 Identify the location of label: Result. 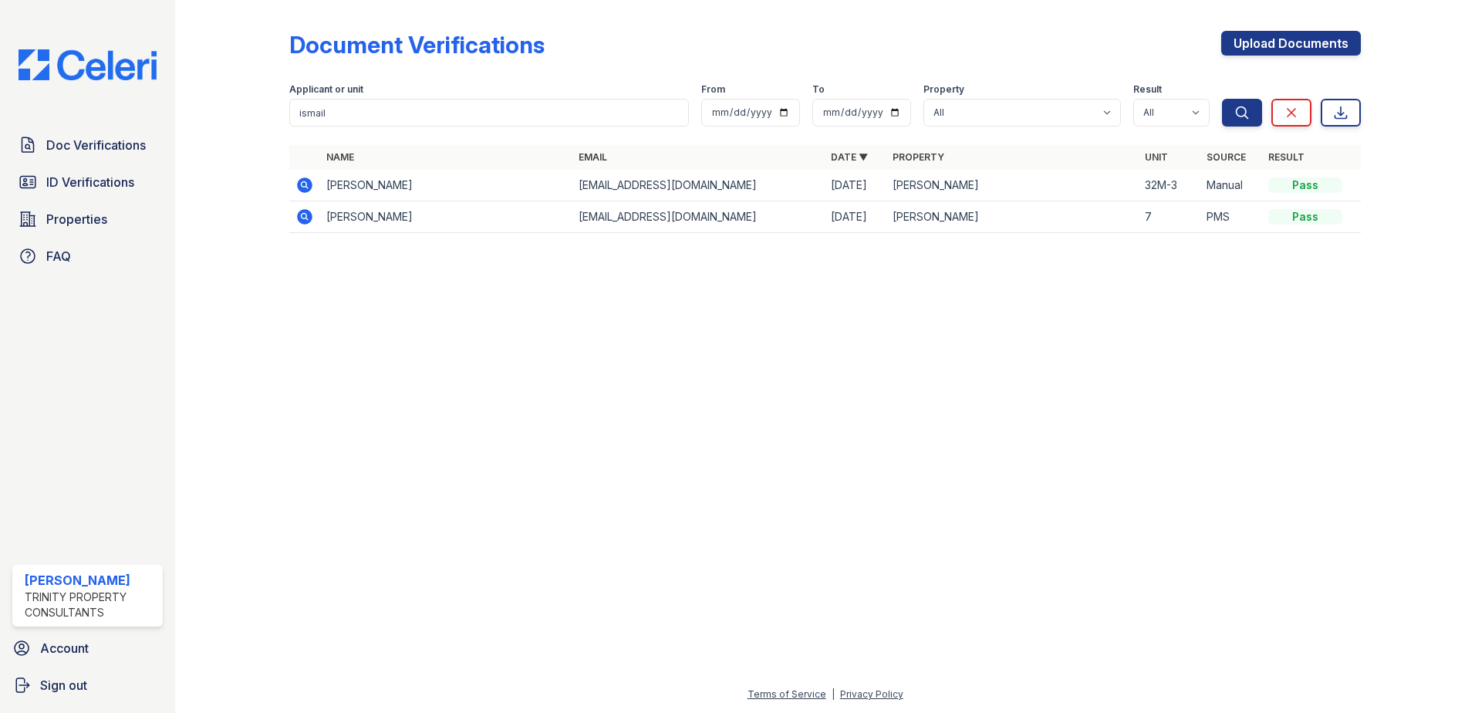
(1147, 89).